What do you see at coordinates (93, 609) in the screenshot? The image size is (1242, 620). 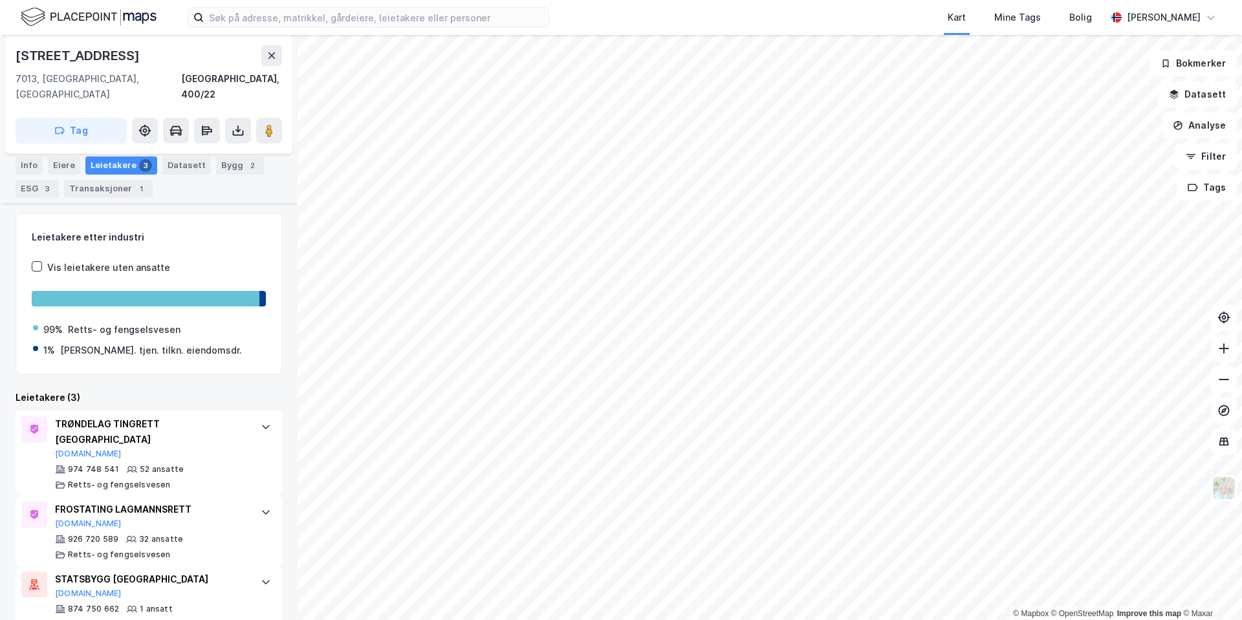 I see `div: 874 750 662` at bounding box center [93, 609].